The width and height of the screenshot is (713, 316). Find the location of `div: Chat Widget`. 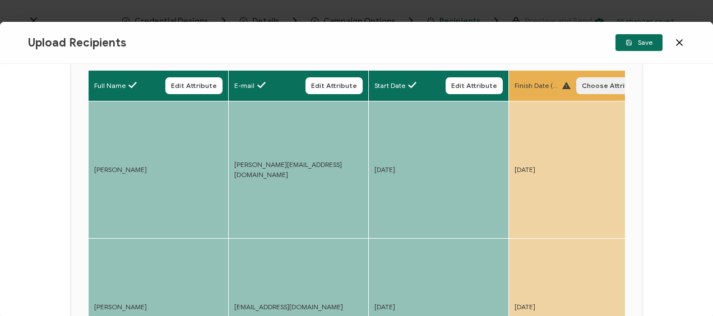

div: Chat Widget is located at coordinates (685, 289).